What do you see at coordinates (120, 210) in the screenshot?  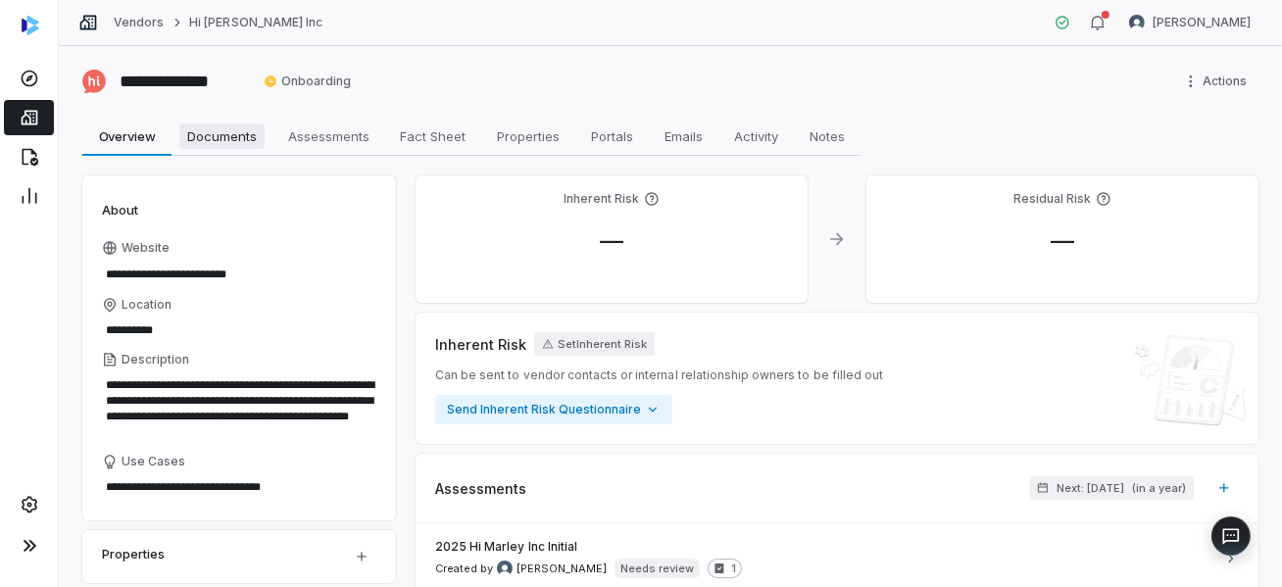 I see `span: About` at bounding box center [120, 210].